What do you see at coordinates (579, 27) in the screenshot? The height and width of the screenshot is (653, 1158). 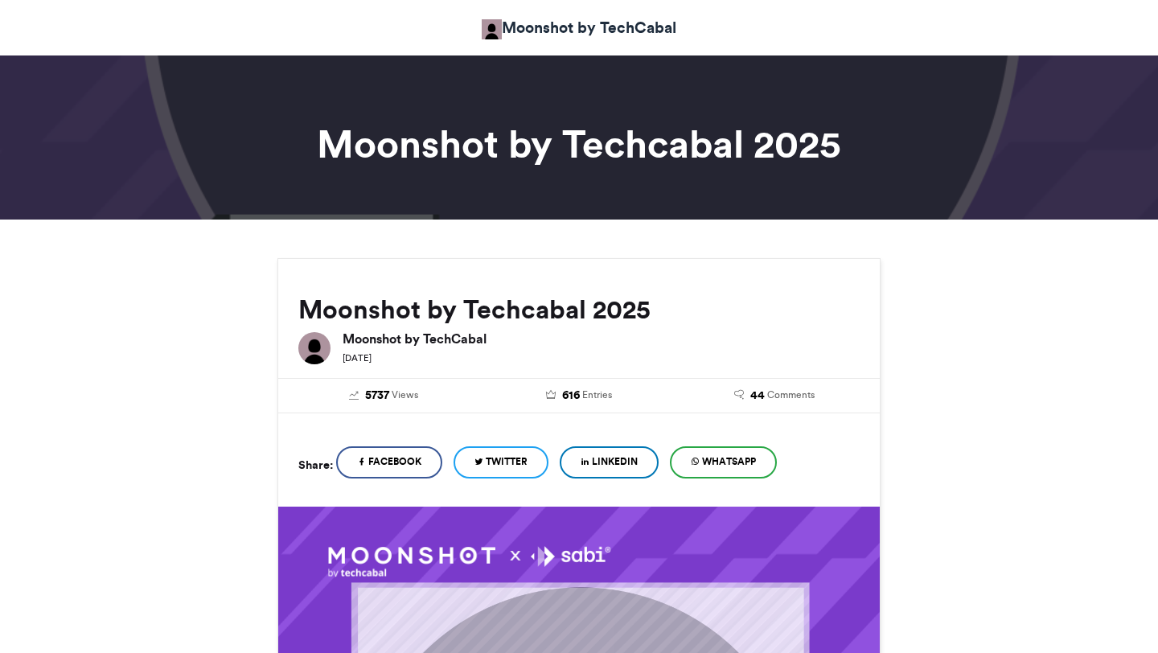 I see `a: Moonshot by TechCabal` at bounding box center [579, 27].